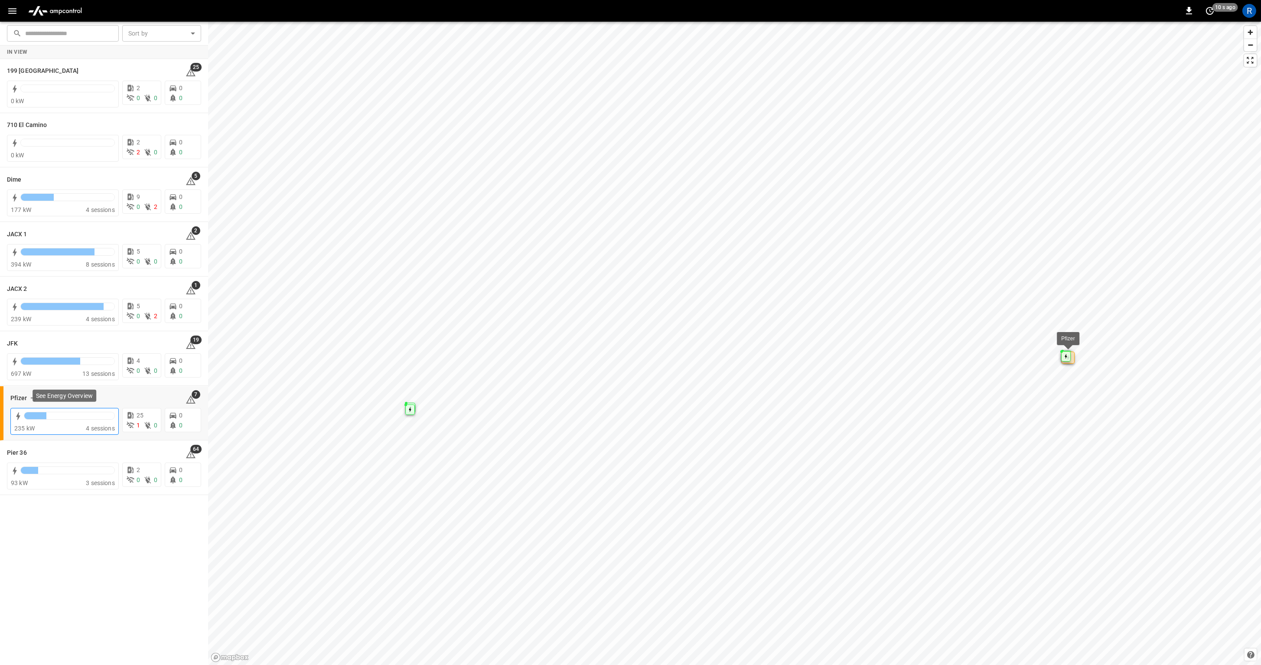 The image size is (1261, 665). What do you see at coordinates (138, 361) in the screenshot?
I see `span: 4` at bounding box center [138, 361].